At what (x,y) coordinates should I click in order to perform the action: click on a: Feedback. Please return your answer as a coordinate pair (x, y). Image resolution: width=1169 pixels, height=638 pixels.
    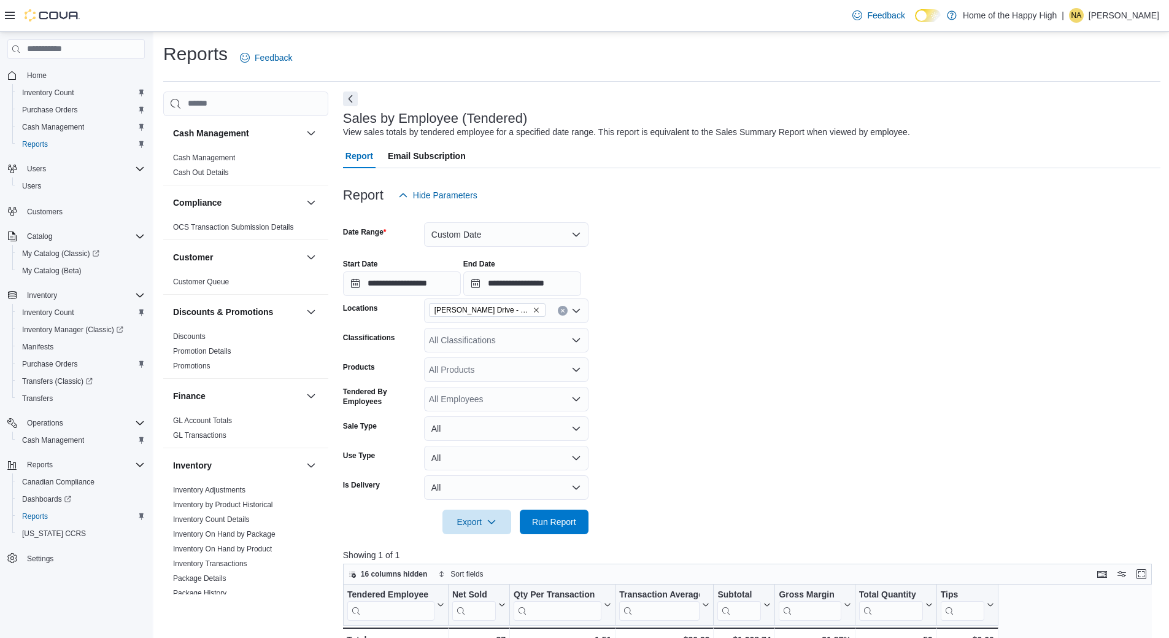
    Looking at the image, I should click on (266, 58).